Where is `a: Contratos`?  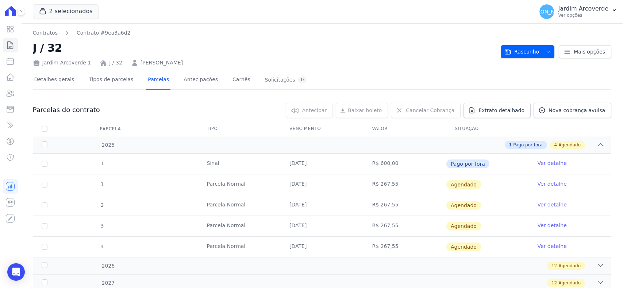 a: Contratos is located at coordinates (45, 33).